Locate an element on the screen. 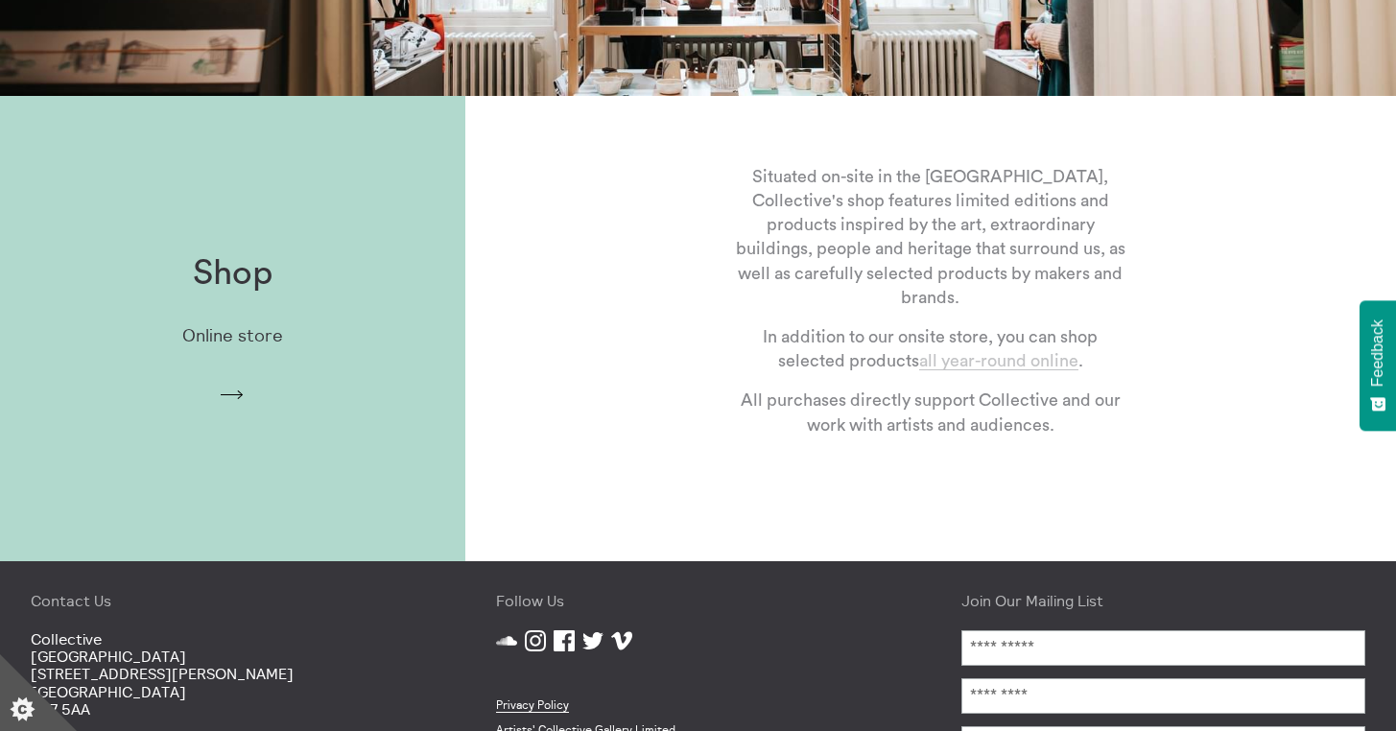 This screenshot has width=1396, height=731. a: all year-round online is located at coordinates (999, 361).